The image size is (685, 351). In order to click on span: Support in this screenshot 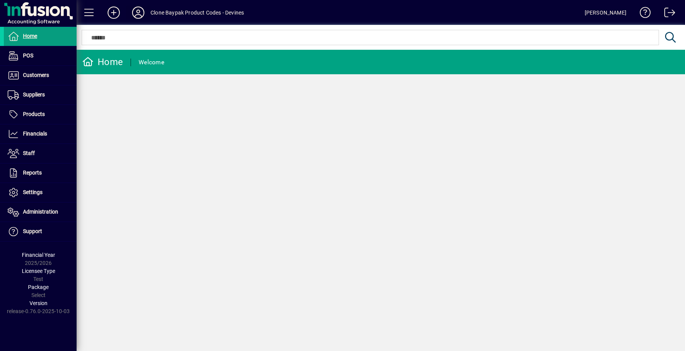, I will do `click(33, 231)`.